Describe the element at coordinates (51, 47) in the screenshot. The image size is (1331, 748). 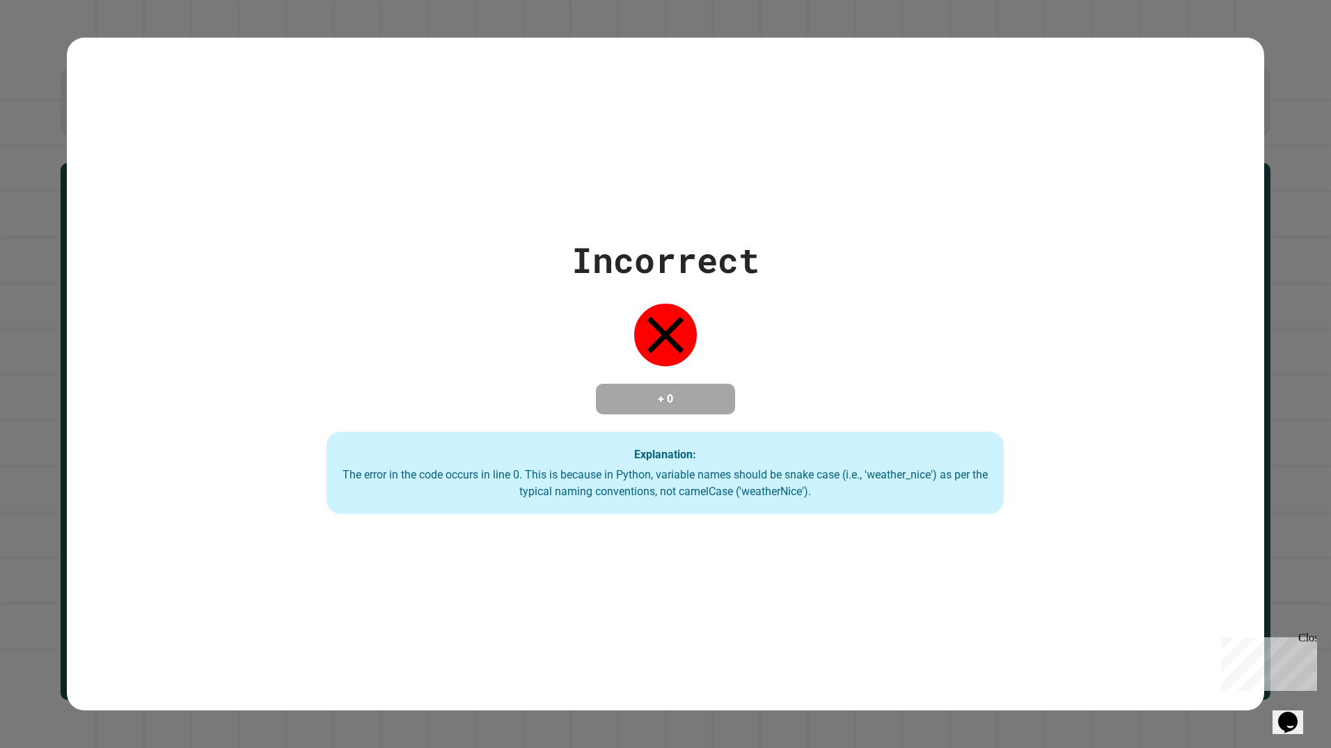
I see `div: Chat with us now!Close` at that location.